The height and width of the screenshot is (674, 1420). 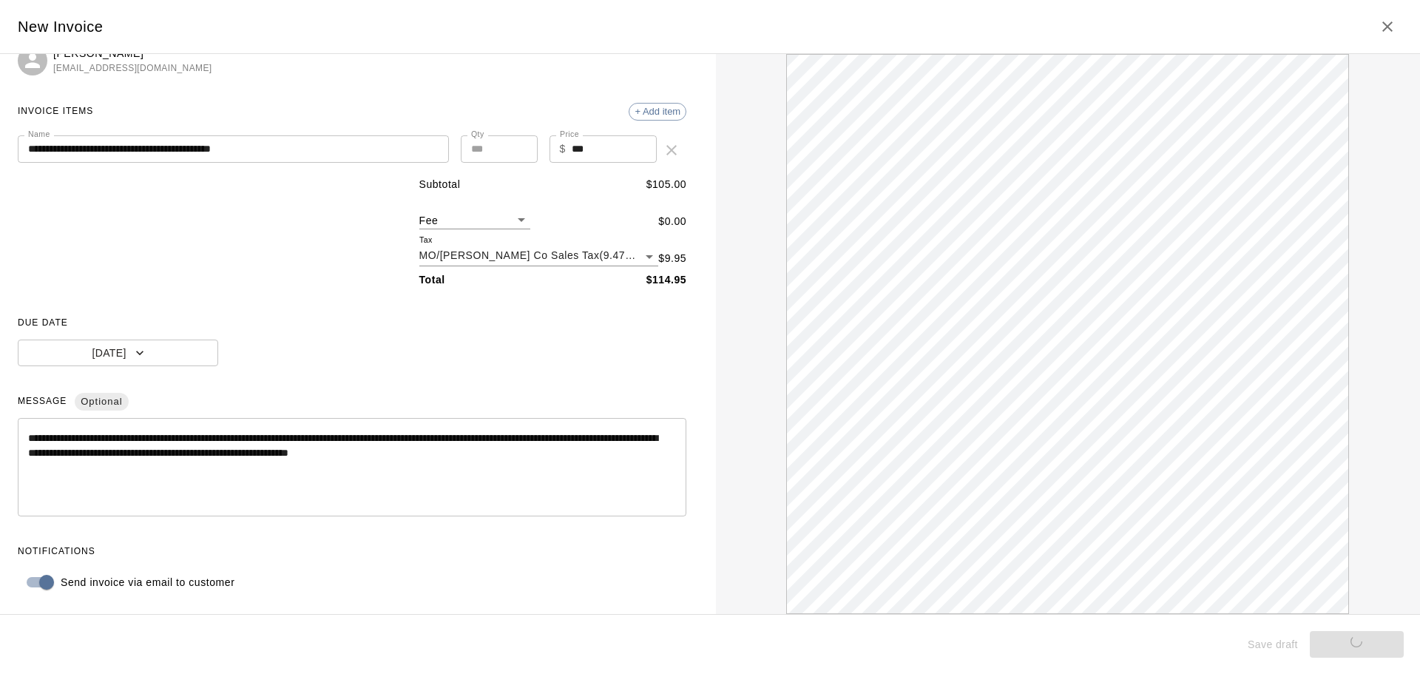 What do you see at coordinates (55, 112) in the screenshot?
I see `span: INVOICE ITEMS` at bounding box center [55, 112].